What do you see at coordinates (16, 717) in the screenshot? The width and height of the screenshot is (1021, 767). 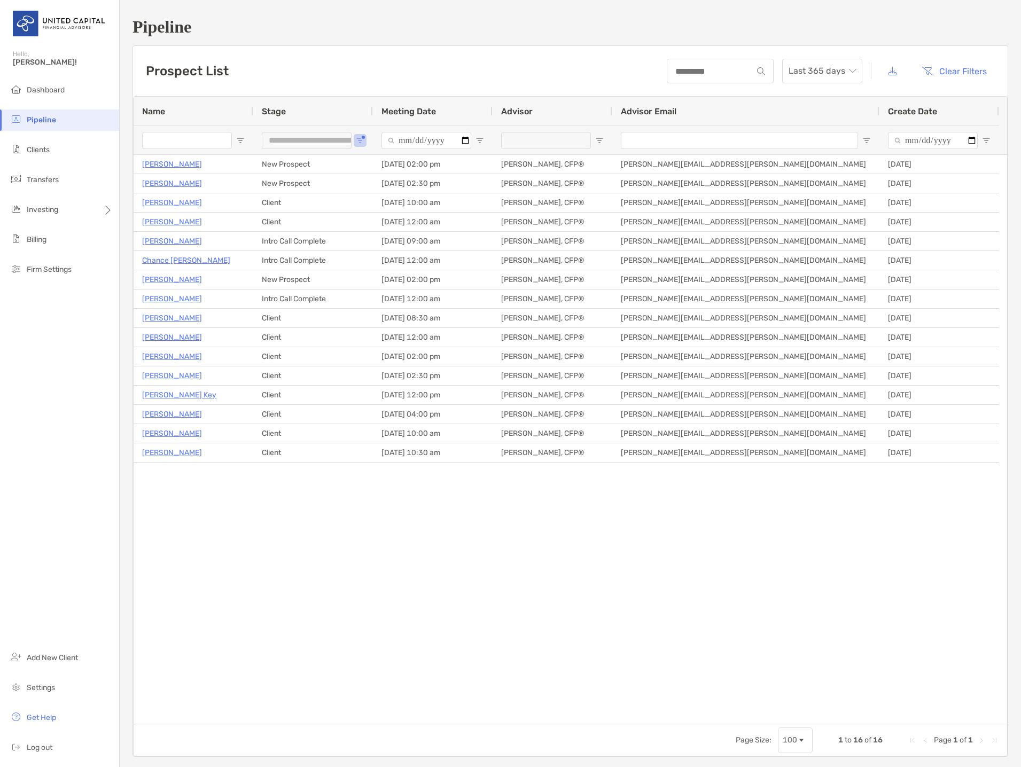 I see `img: get-help icon` at bounding box center [16, 717].